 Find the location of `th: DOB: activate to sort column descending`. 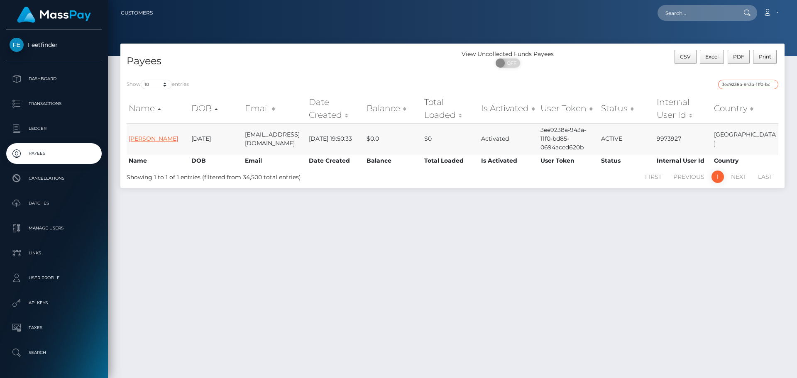

th: DOB: activate to sort column descending is located at coordinates (216, 108).